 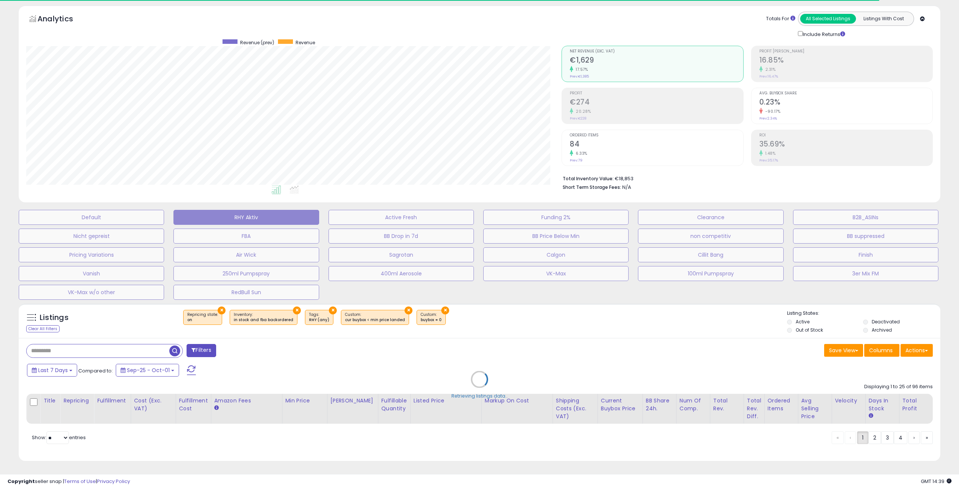 What do you see at coordinates (401, 273) in the screenshot?
I see `button: 400ml Aerosole` at bounding box center [401, 273].